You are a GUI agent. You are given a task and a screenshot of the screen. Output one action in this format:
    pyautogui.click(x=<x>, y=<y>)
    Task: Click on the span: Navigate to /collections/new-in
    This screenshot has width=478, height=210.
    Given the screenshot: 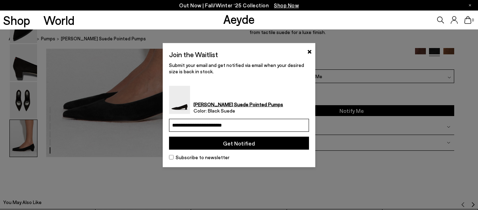 What is the action you would take?
    pyautogui.click(x=286, y=5)
    